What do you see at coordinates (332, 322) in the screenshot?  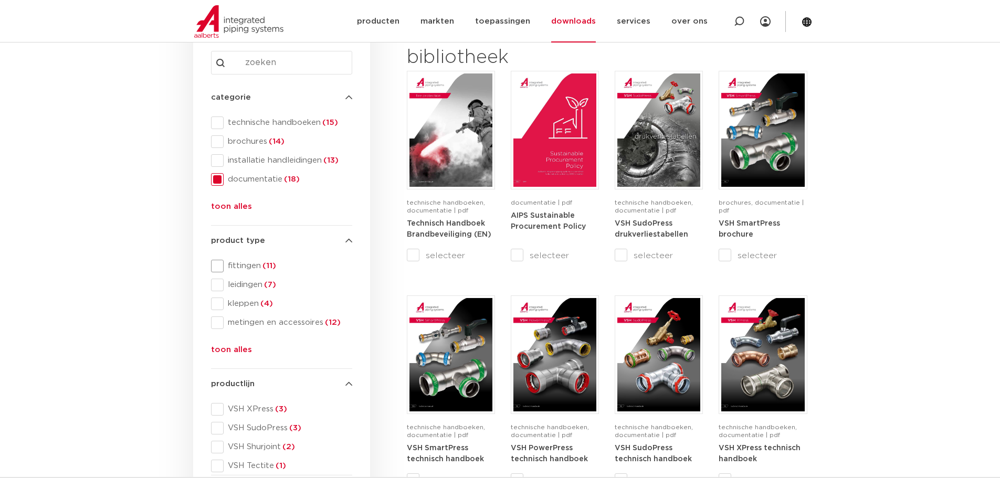 I see `span: (12)` at bounding box center [332, 322].